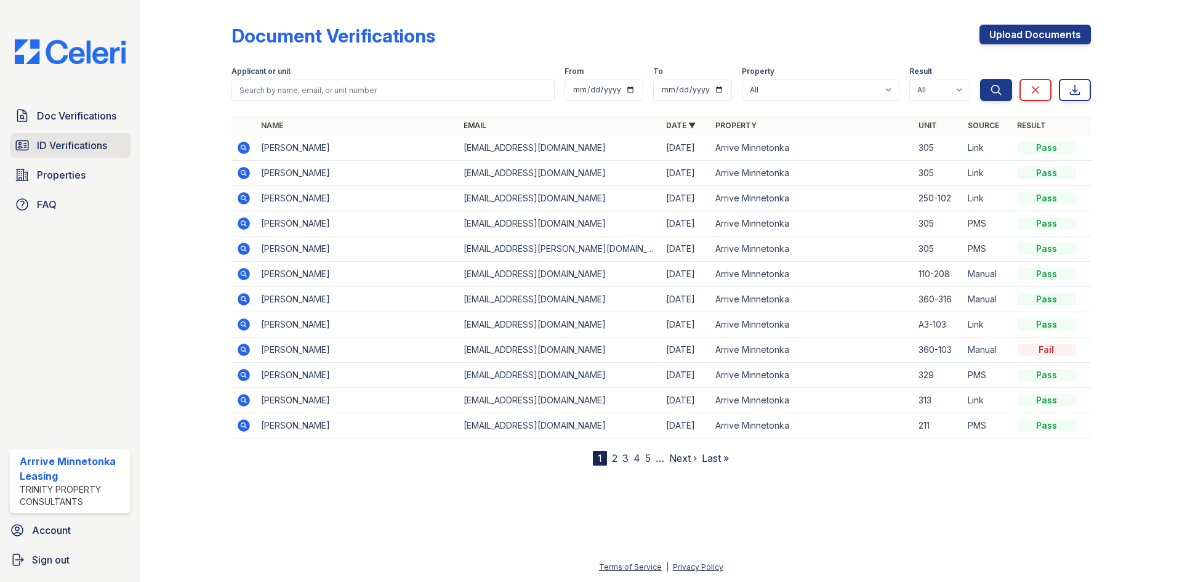 The height and width of the screenshot is (582, 1182). I want to click on span: ID Verifications, so click(72, 145).